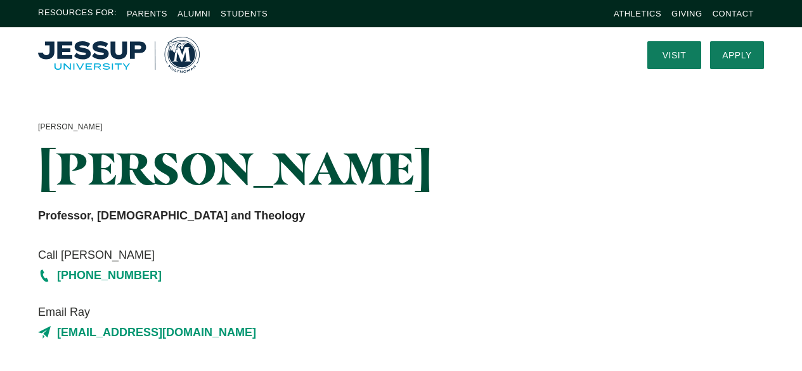  I want to click on a: Contact, so click(733, 13).